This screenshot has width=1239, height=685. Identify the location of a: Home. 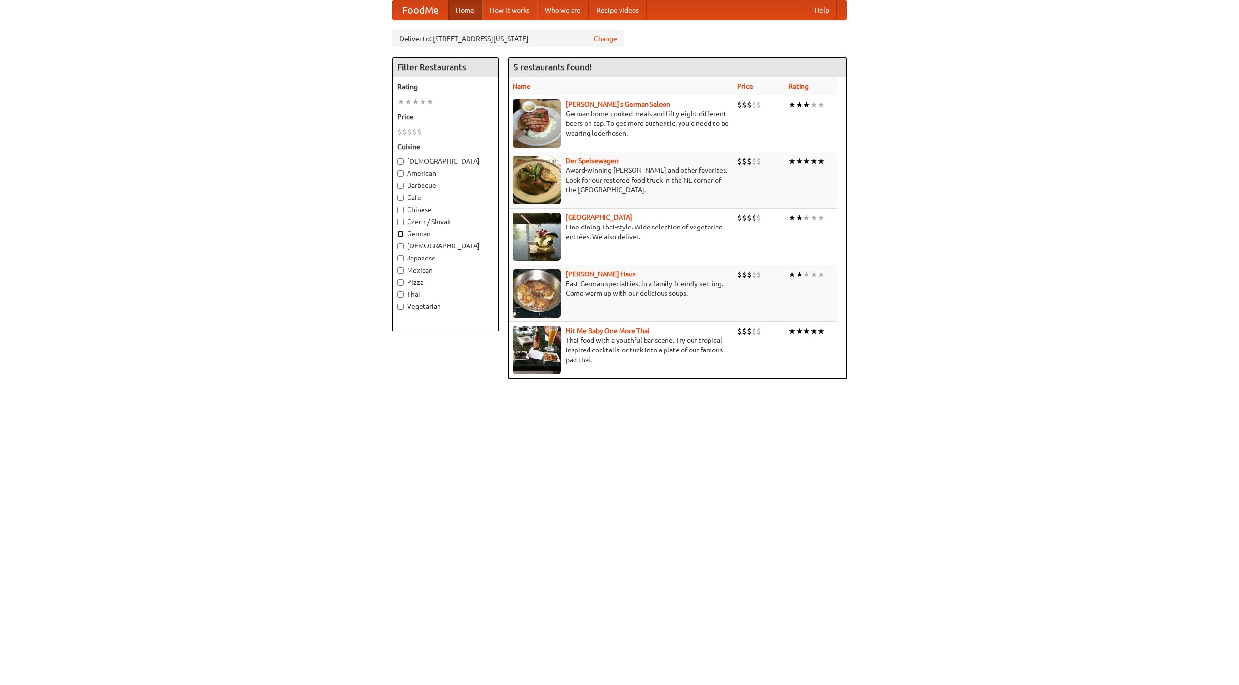
(465, 10).